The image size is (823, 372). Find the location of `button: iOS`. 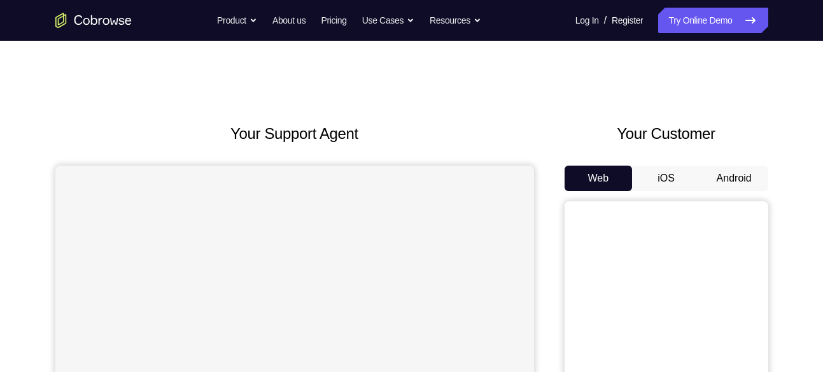

button: iOS is located at coordinates (666, 178).